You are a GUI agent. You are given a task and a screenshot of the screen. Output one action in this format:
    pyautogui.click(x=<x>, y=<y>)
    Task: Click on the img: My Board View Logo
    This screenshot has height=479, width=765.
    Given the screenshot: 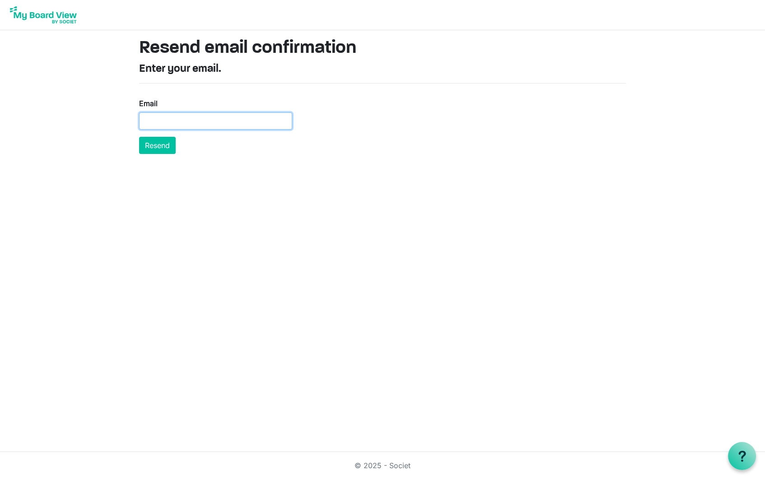 What is the action you would take?
    pyautogui.click(x=43, y=15)
    